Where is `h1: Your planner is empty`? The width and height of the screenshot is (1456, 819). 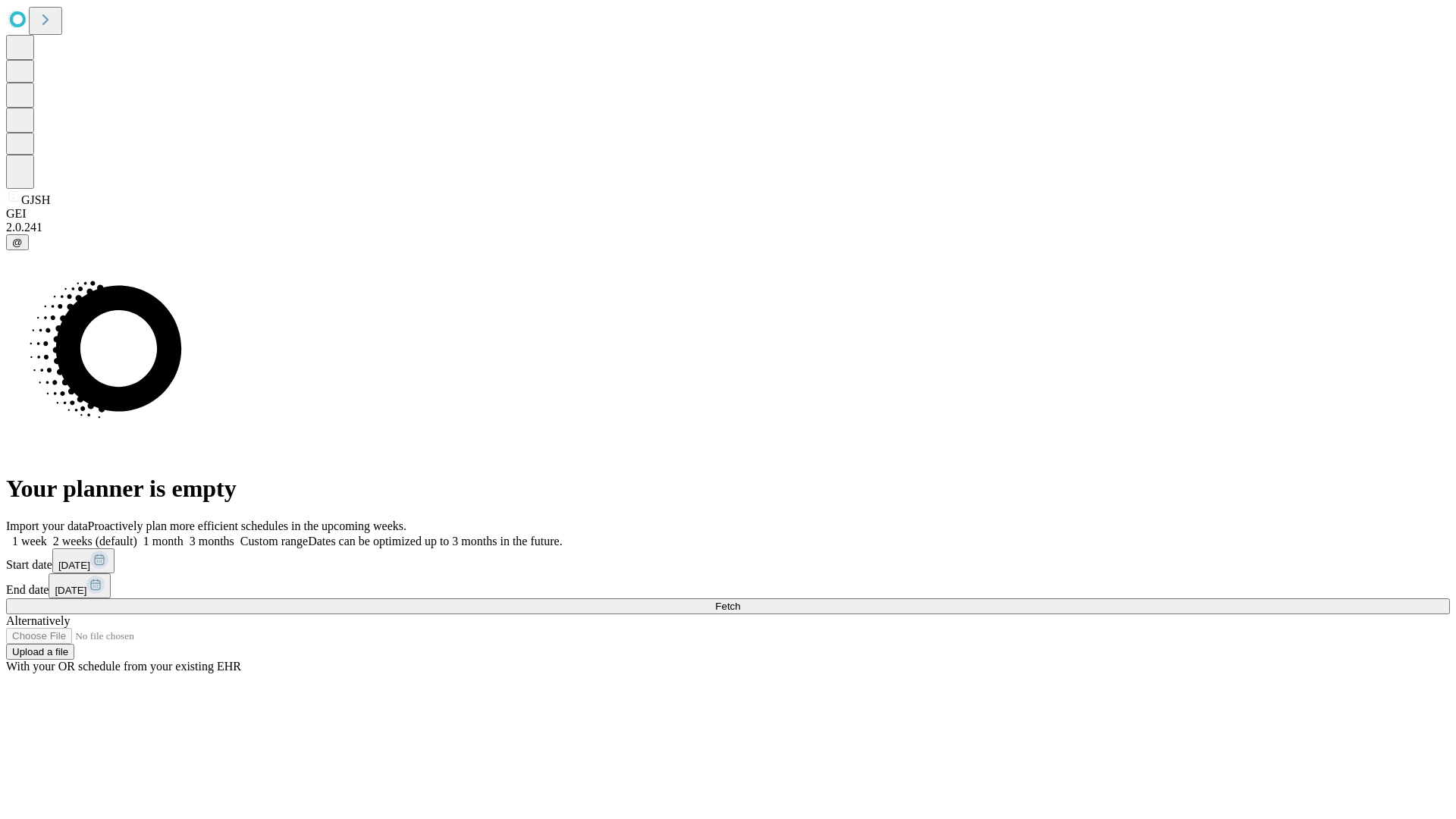
h1: Your planner is empty is located at coordinates (728, 488).